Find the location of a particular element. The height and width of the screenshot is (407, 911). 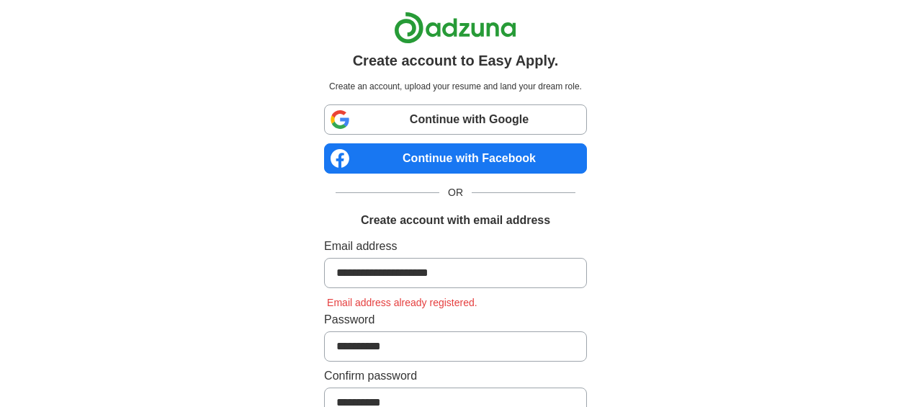

img: Adzuna logo is located at coordinates (455, 27).